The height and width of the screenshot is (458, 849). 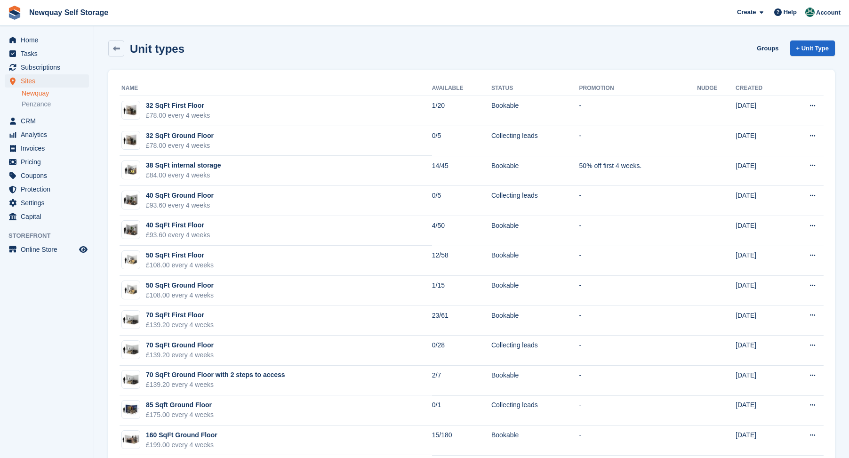 What do you see at coordinates (49, 67) in the screenshot?
I see `span: Subscriptions` at bounding box center [49, 67].